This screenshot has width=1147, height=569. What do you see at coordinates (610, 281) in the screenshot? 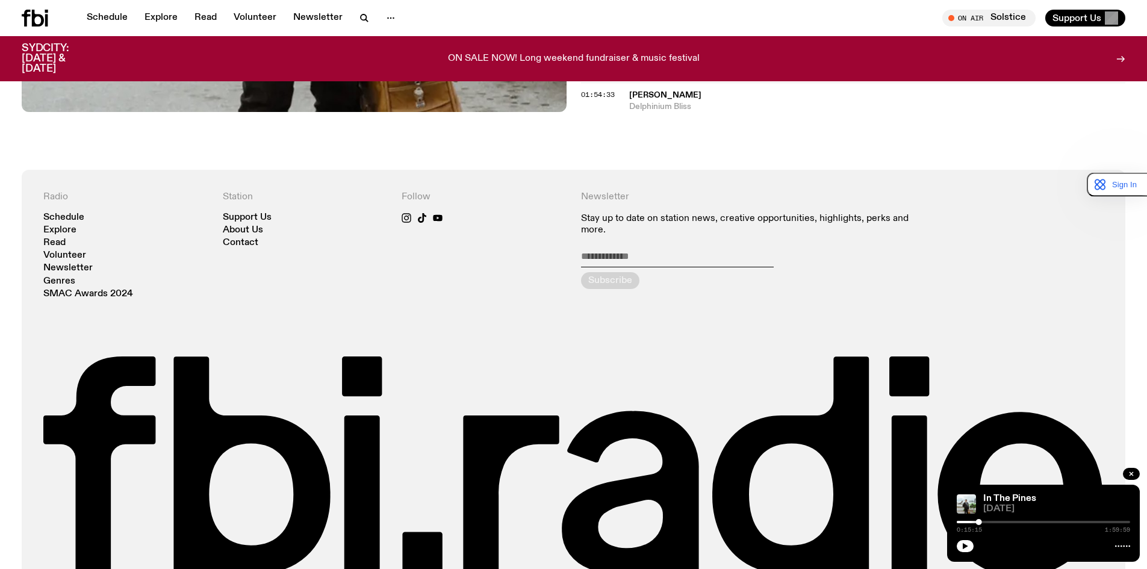
I see `button: Subscribe` at bounding box center [610, 281].